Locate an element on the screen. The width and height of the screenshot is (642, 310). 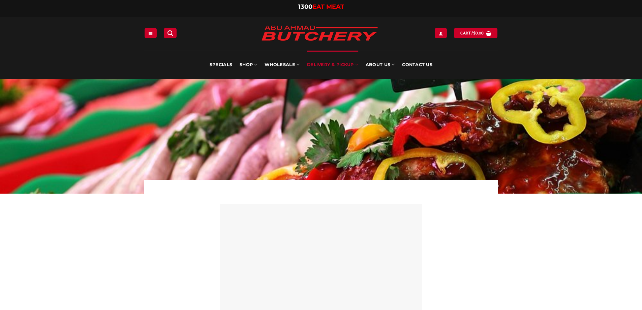
a: Search is located at coordinates (170, 33).